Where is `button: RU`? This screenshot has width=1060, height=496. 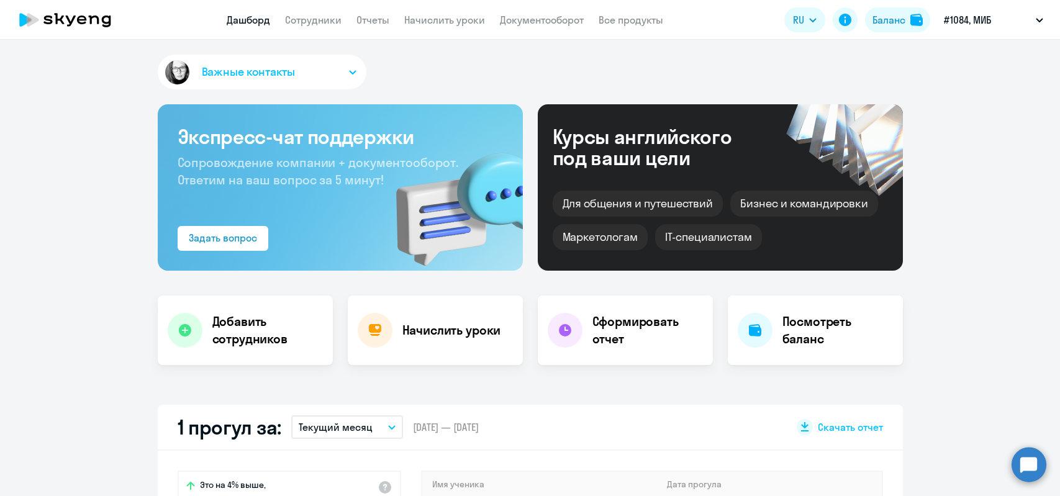 button: RU is located at coordinates (805, 20).